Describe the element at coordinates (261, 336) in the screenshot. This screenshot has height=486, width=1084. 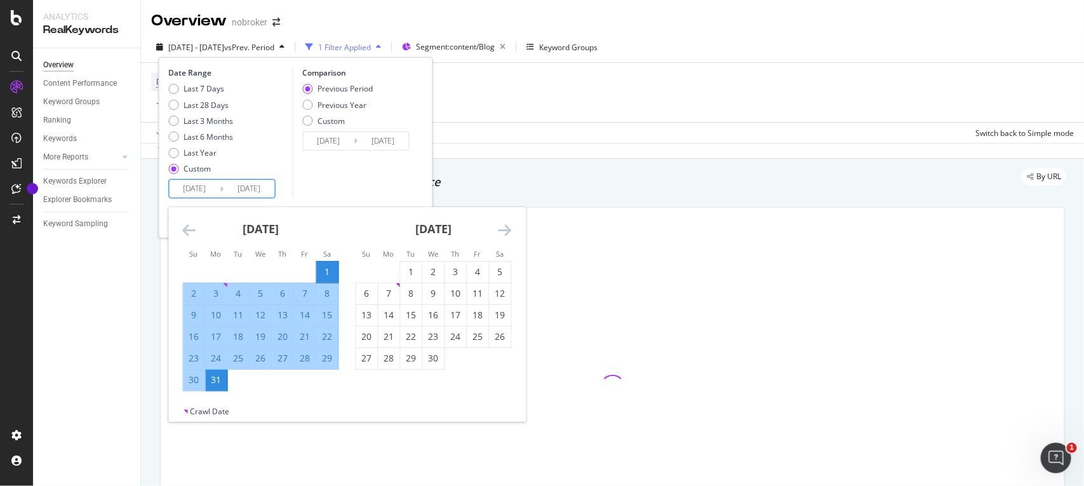
I see `div: 19` at that location.